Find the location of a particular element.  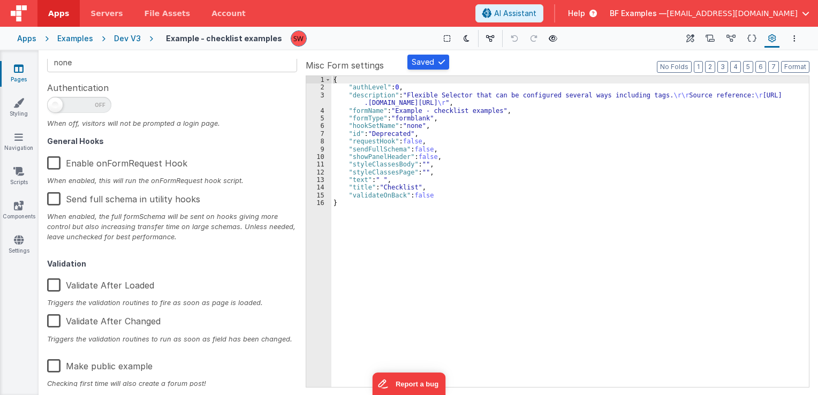

div: 15 is located at coordinates (318, 195).